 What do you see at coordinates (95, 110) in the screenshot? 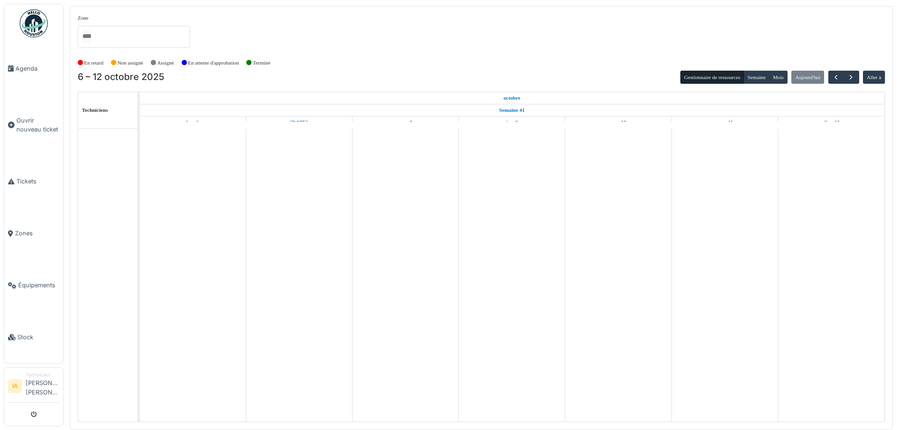
I see `span: Techniciens` at bounding box center [95, 110].